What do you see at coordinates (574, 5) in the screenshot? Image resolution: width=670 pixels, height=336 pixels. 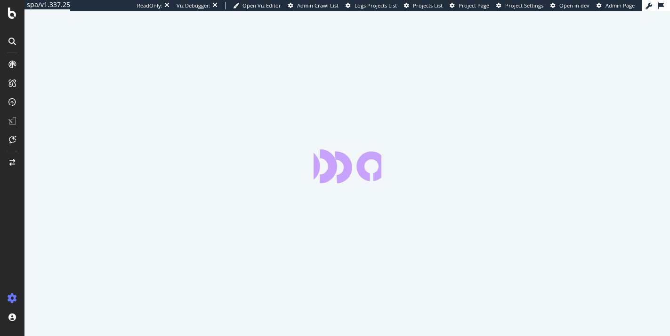 I see `span: Open in dev` at bounding box center [574, 5].